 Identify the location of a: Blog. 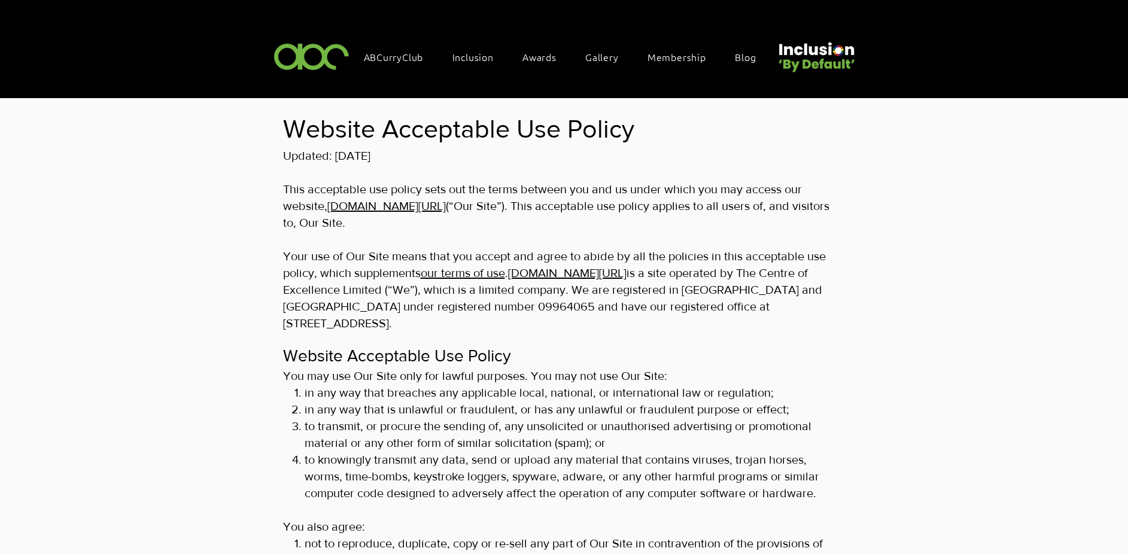
(751, 57).